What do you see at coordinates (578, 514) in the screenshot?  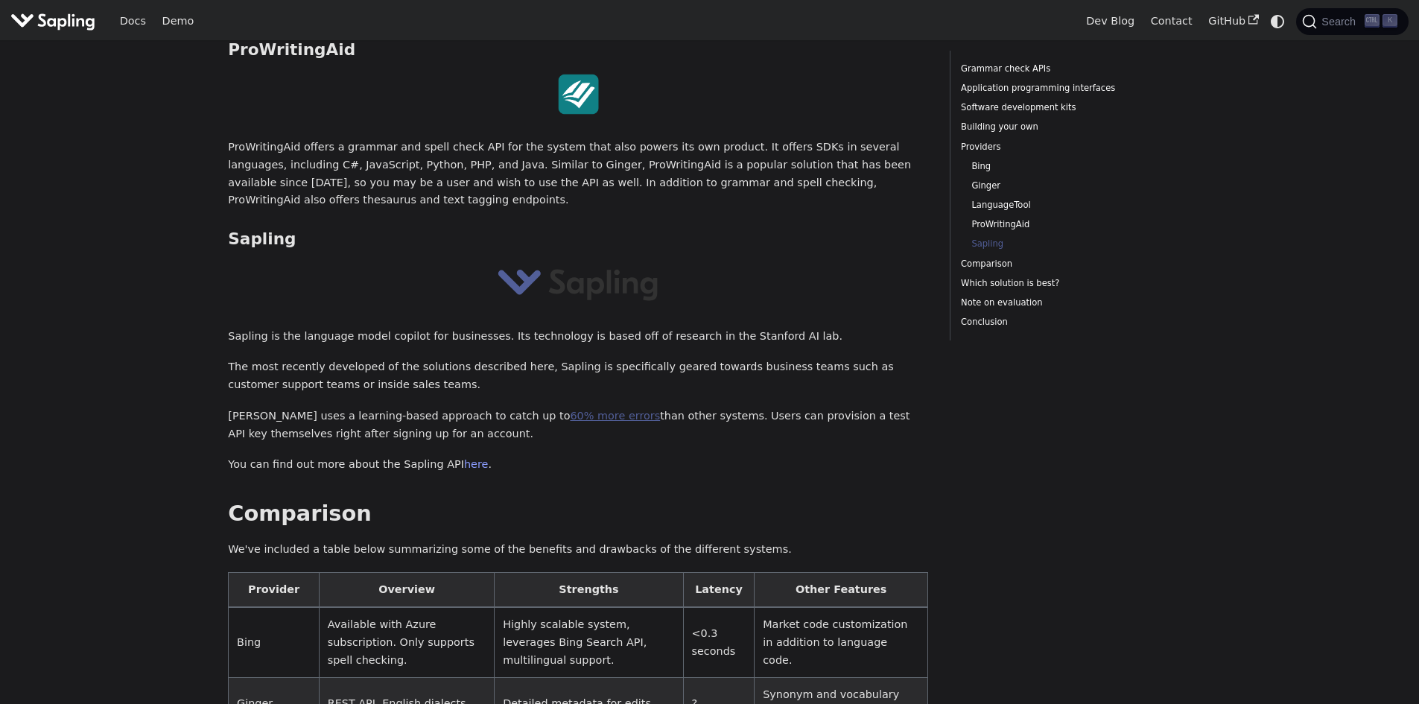 I see `h2: Comparison` at bounding box center [578, 514].